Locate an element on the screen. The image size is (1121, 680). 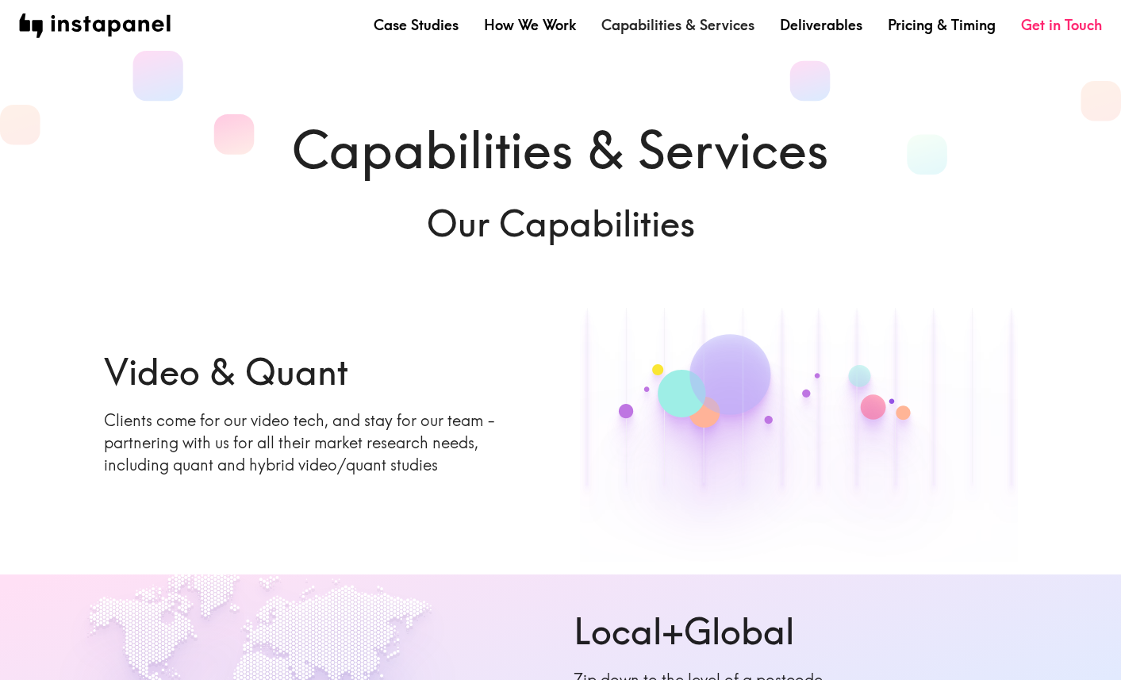
a: Get in Touch is located at coordinates (1061, 25).